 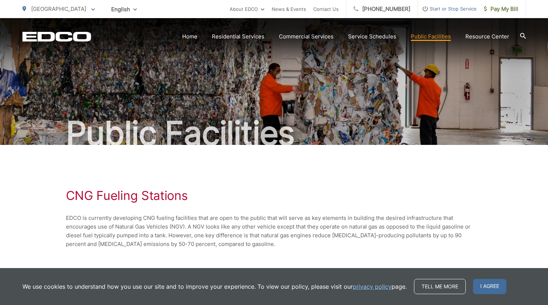 What do you see at coordinates (274, 231) in the screenshot?
I see `p: EDCO is currently developing CNG fueling facilities that are open to the public that will serve a...` at bounding box center [274, 231].